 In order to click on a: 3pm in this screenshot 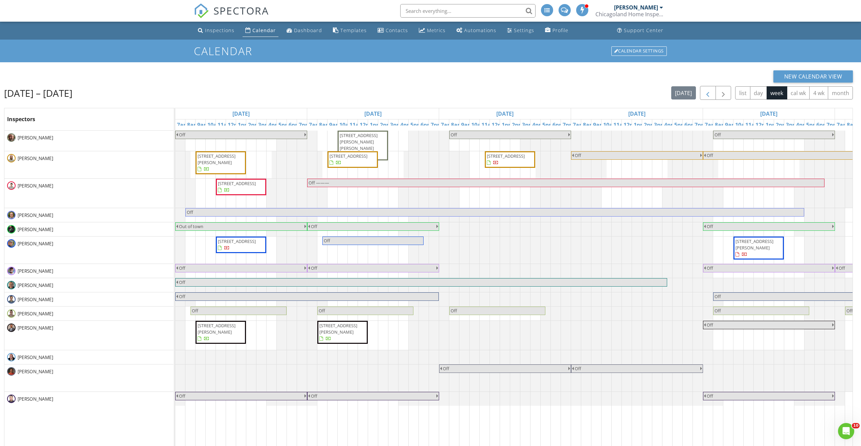, I will do `click(396, 125)`.